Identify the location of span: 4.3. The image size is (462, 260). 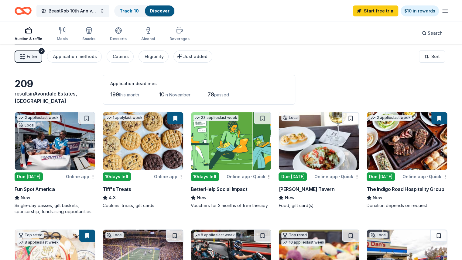
(112, 197).